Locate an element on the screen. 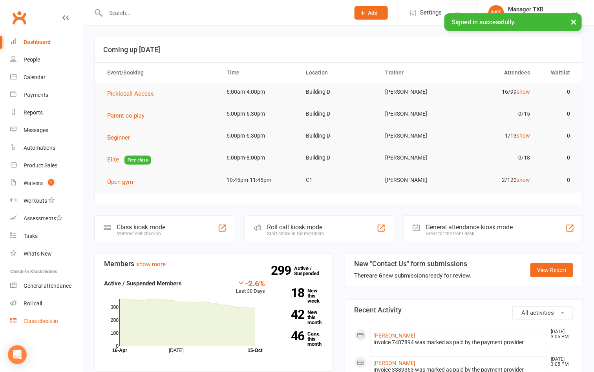  div: Class kiosk mode is located at coordinates (141, 227).